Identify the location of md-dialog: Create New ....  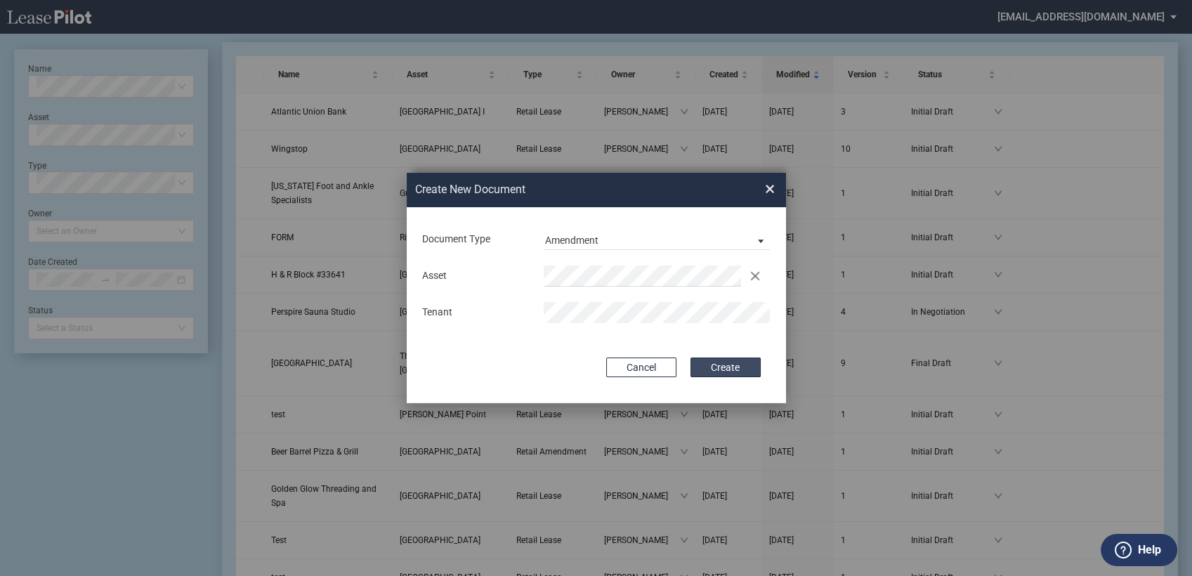
(596, 288).